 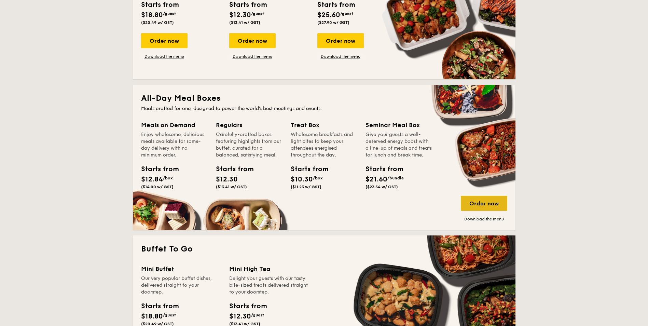 I want to click on h2: Buffet To Go, so click(x=324, y=249).